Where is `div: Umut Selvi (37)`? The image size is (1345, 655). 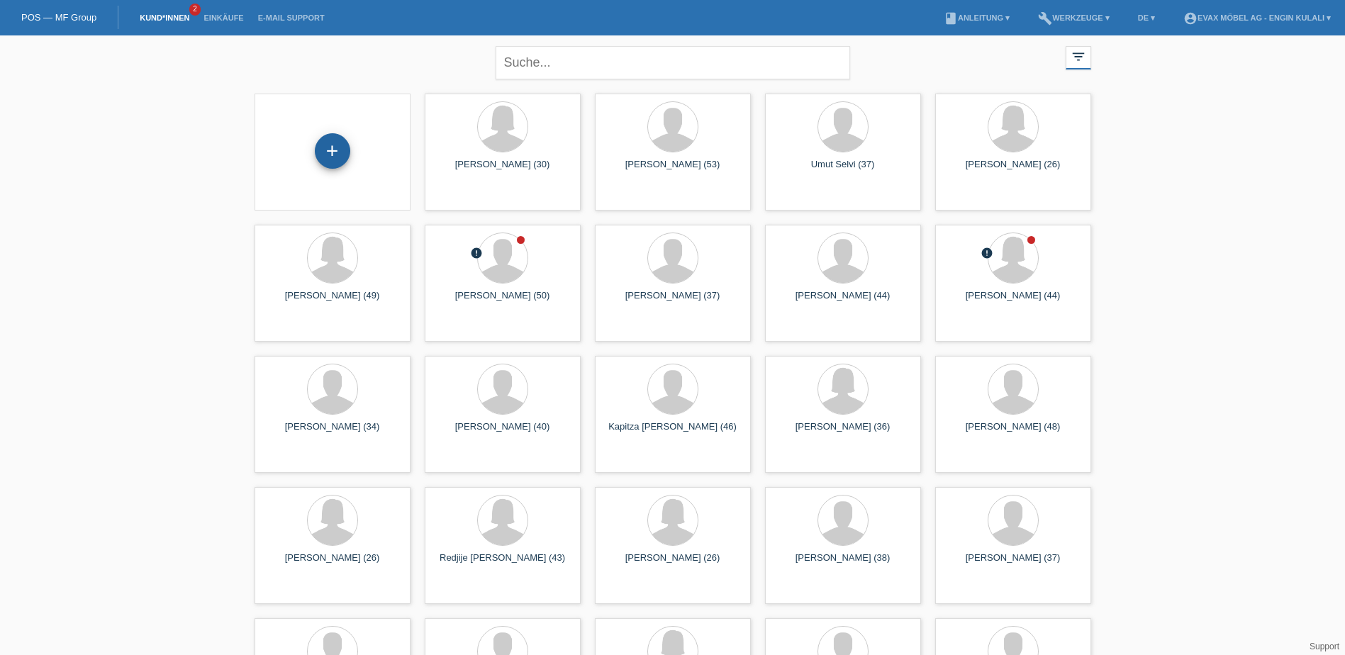
div: Umut Selvi (37) is located at coordinates (843, 170).